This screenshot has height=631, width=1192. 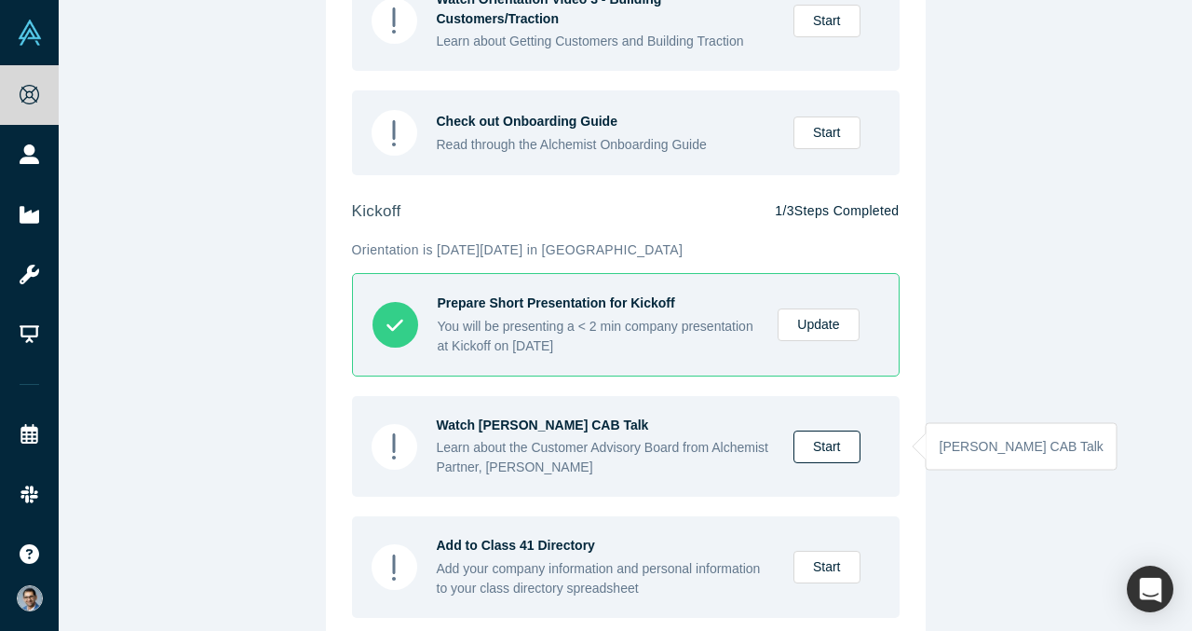 What do you see at coordinates (605, 144) in the screenshot?
I see `div: Read through the Alchemist Onboarding Guide` at bounding box center [605, 144].